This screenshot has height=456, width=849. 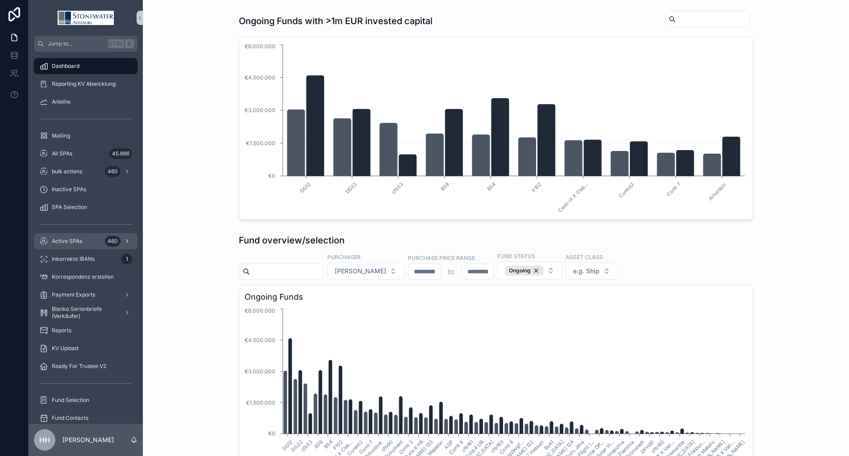 What do you see at coordinates (86, 312) in the screenshot?
I see `a: Blanko Serienbriefe (Verkäufer)` at bounding box center [86, 312].